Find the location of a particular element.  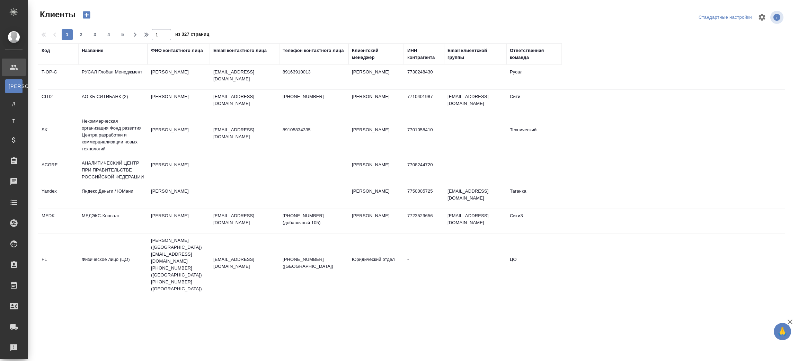

td: АО КБ СИТИБАНК (2) is located at coordinates (113, 102).